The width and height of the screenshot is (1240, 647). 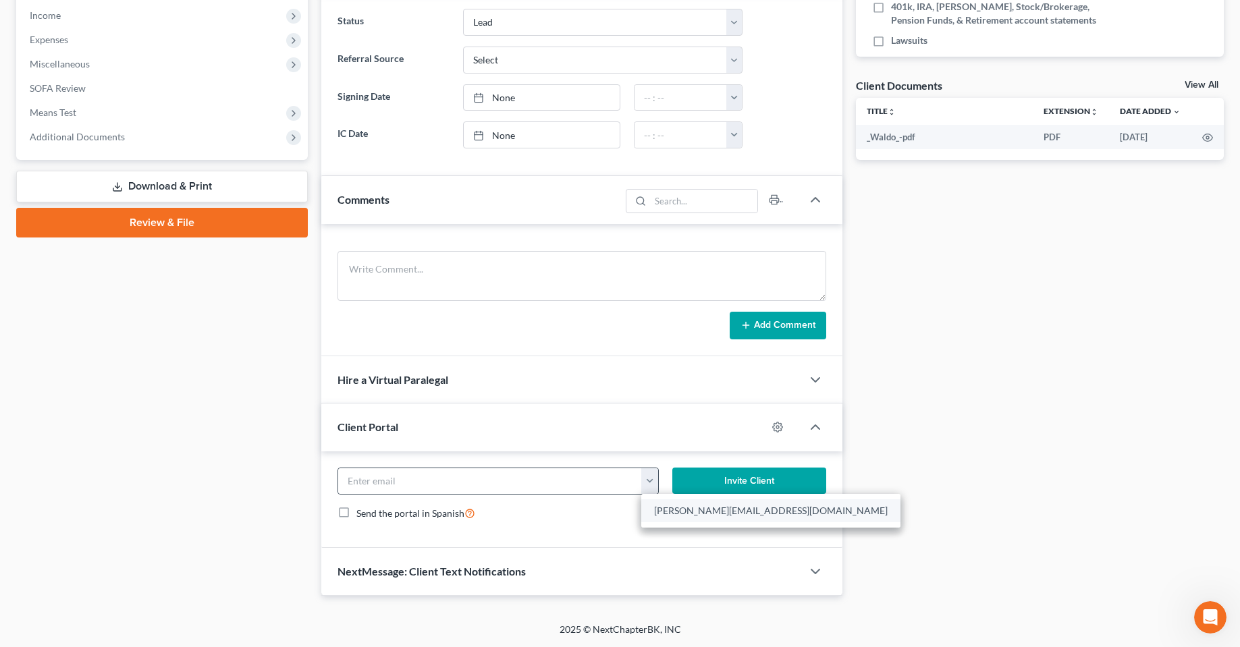 What do you see at coordinates (368, 427) in the screenshot?
I see `span: Client Portal` at bounding box center [368, 427].